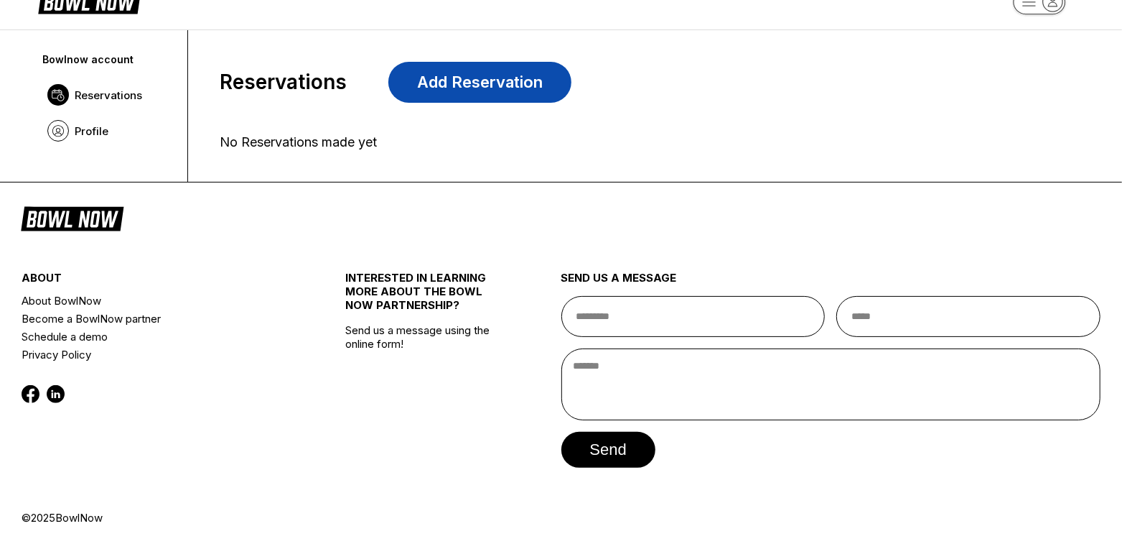 The width and height of the screenshot is (1122, 544). Describe the element at coordinates (91, 131) in the screenshot. I see `span: Profile` at that location.